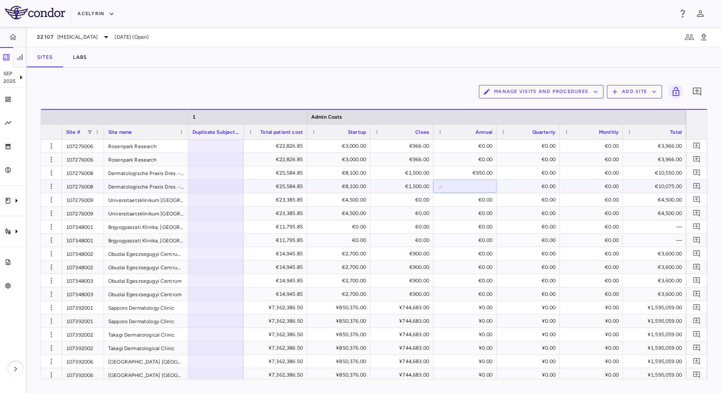 This screenshot has height=393, width=721. What do you see at coordinates (676, 132) in the screenshot?
I see `span: Total` at bounding box center [676, 132].